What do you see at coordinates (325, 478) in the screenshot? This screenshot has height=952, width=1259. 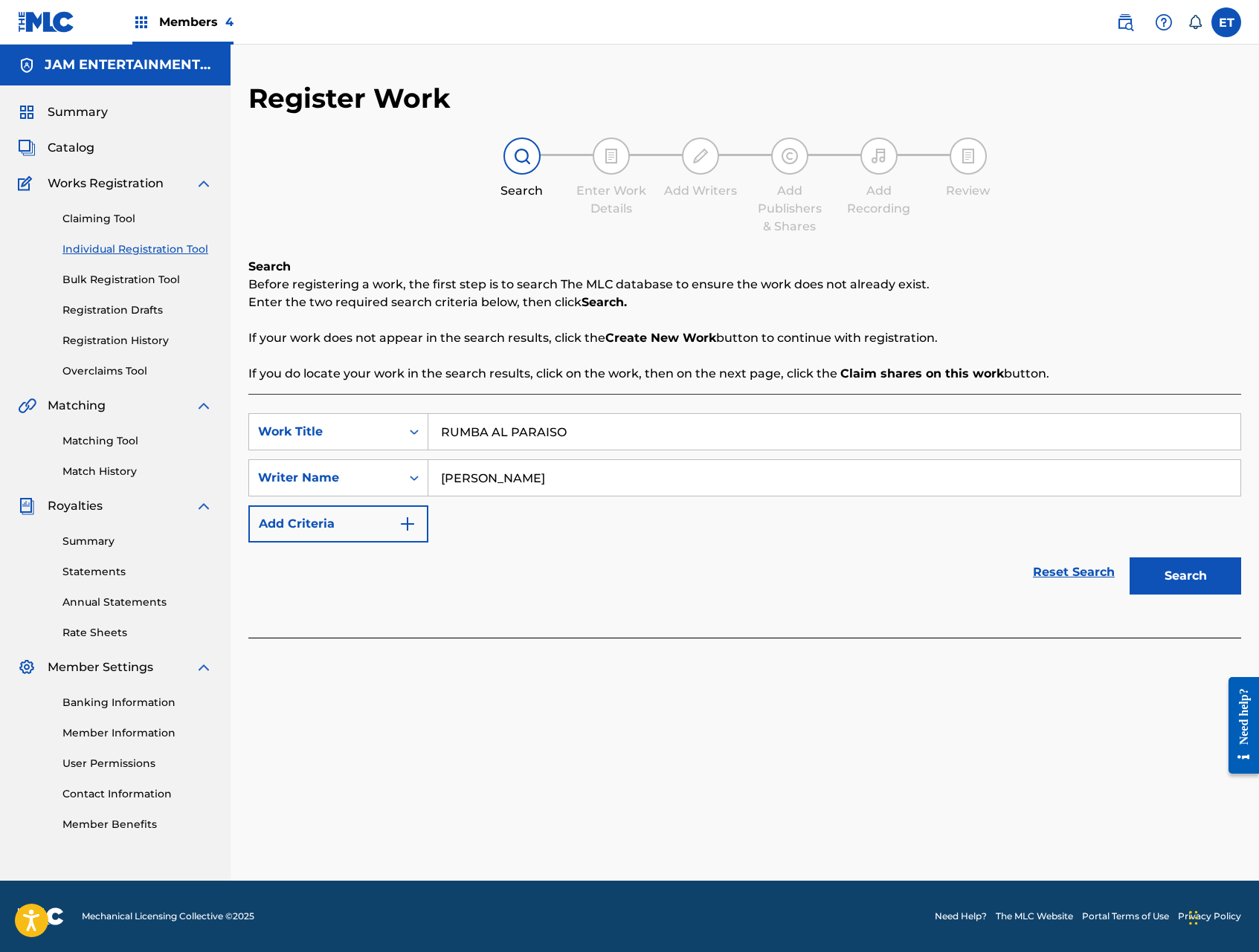 I see `div: Writer Name` at bounding box center [325, 478].